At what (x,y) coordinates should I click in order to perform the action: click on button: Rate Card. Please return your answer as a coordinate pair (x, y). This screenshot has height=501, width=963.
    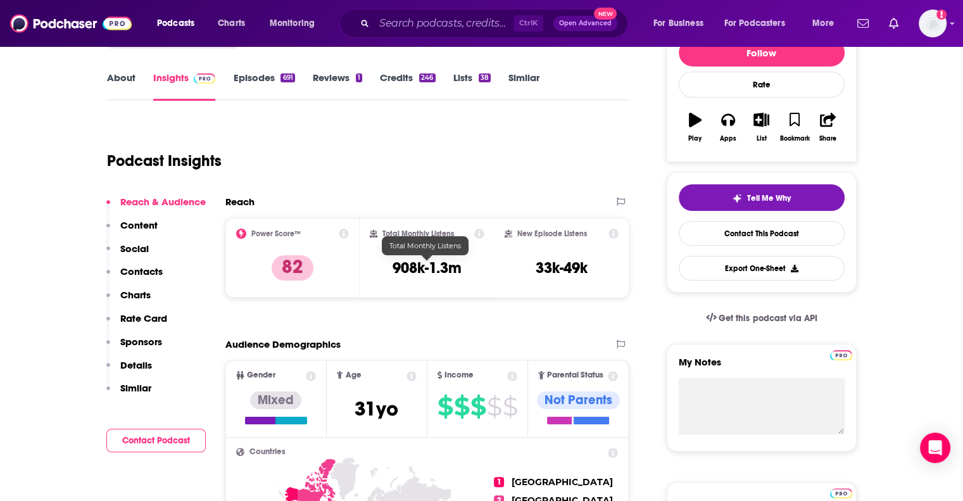
    Looking at the image, I should click on (137, 323).